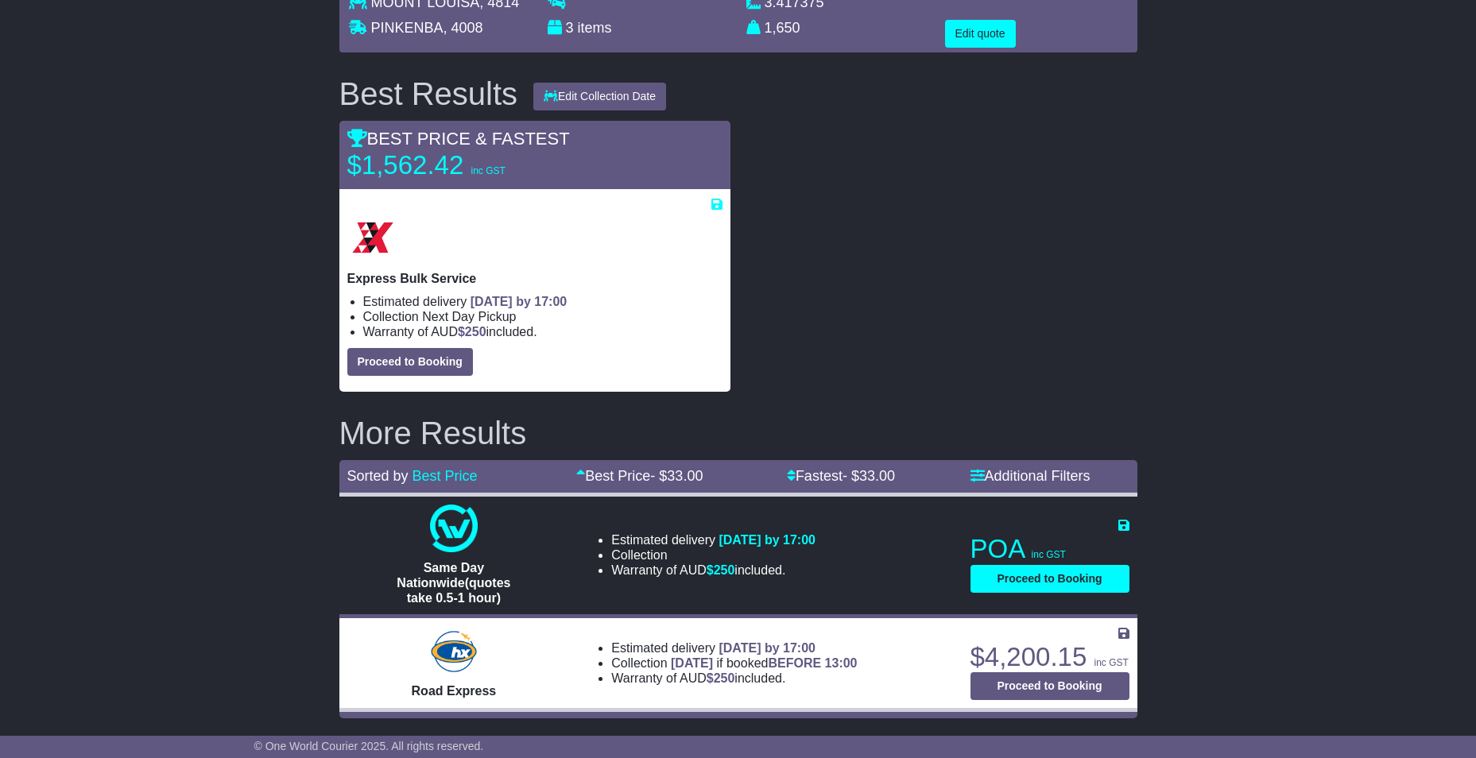 The image size is (1476, 758). Describe the element at coordinates (595, 28) in the screenshot. I see `span: items` at that location.